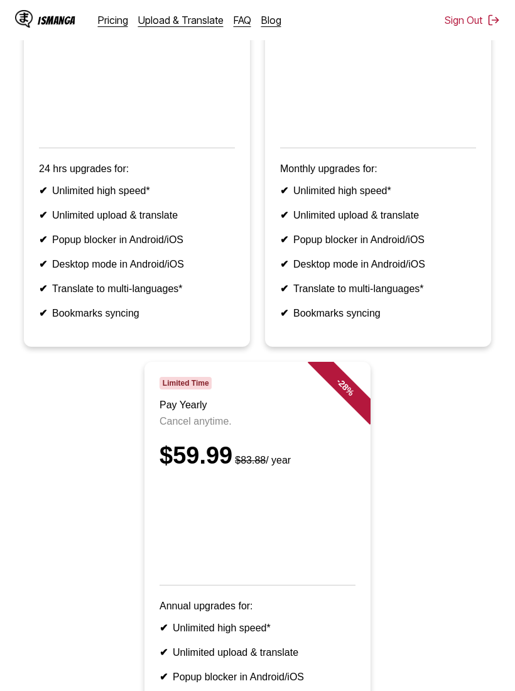 The image size is (515, 691). What do you see at coordinates (181, 20) in the screenshot?
I see `a: Upload & Translate` at bounding box center [181, 20].